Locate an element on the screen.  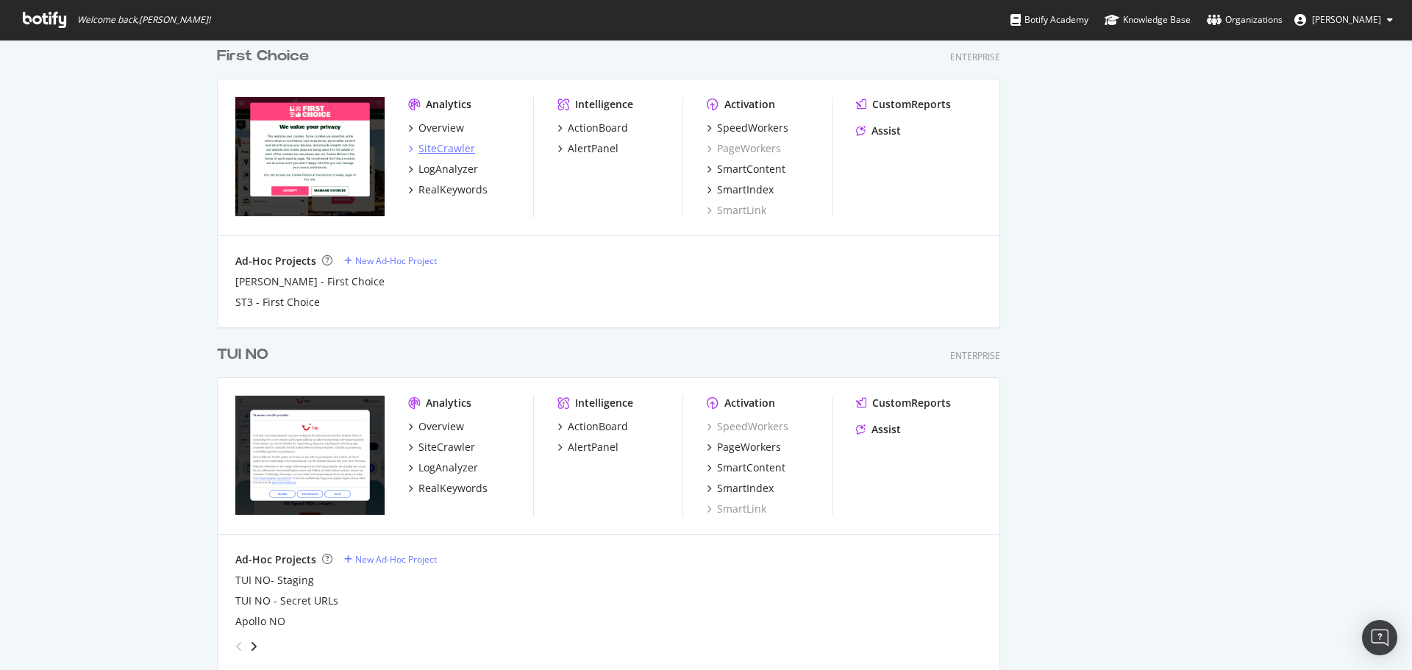
a: TUI NO - Secret URLs is located at coordinates (287, 601).